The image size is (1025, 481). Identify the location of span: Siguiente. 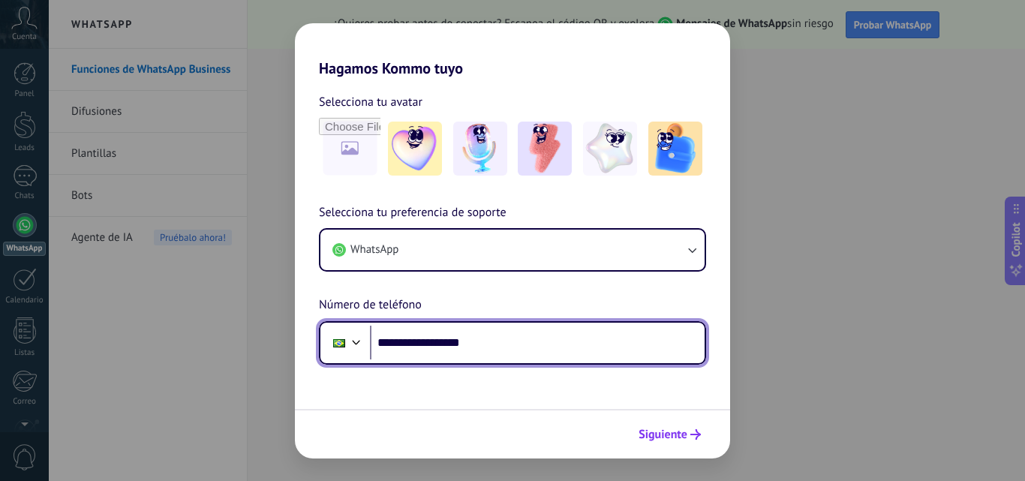
(663, 435).